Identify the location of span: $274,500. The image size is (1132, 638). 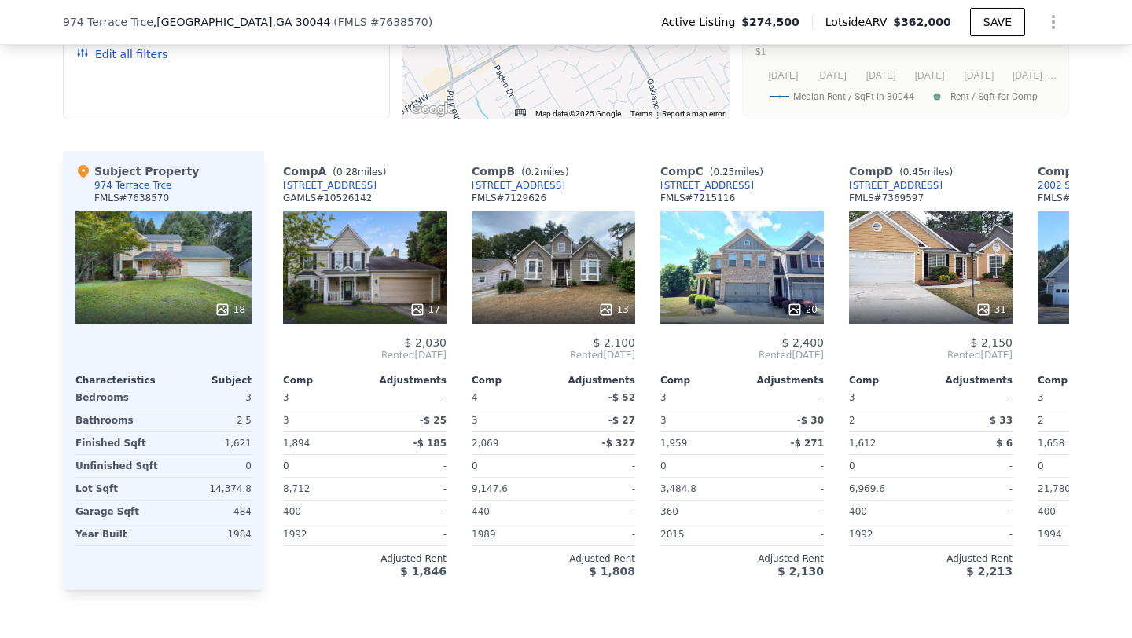
(770, 22).